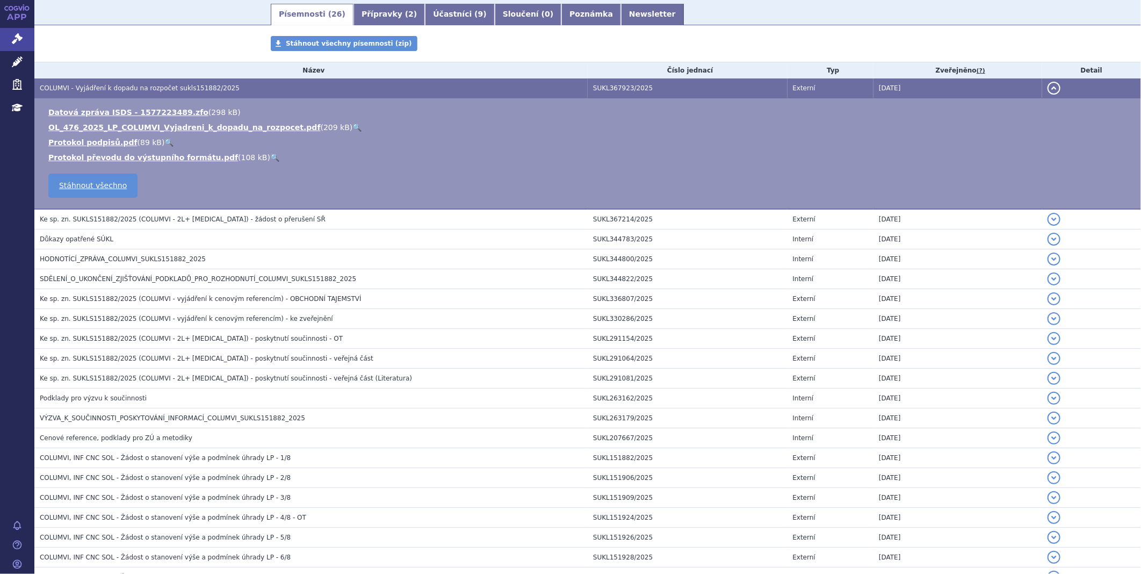 This screenshot has width=1141, height=574. What do you see at coordinates (344, 44) in the screenshot?
I see `a: Stáhnout všechny písemnosti (zip)` at bounding box center [344, 44].